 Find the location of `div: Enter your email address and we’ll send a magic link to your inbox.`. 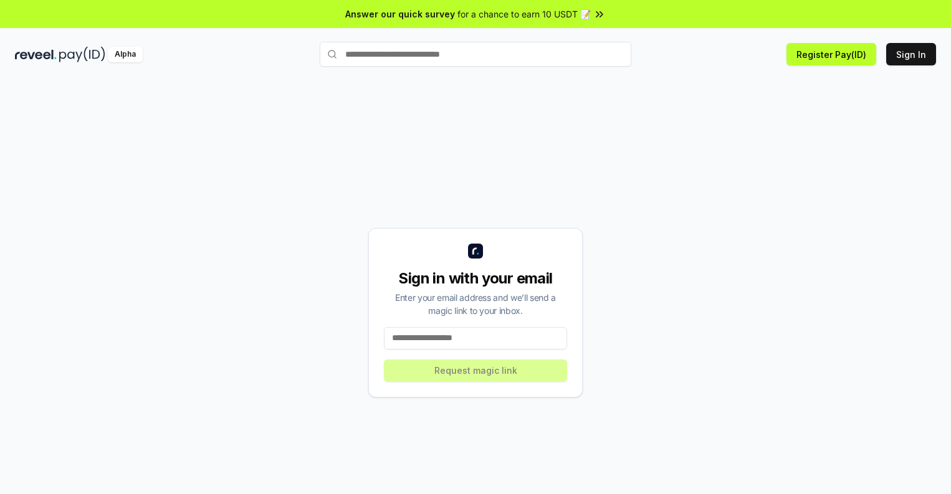

div: Enter your email address and we’ll send a magic link to your inbox. is located at coordinates (475, 304).